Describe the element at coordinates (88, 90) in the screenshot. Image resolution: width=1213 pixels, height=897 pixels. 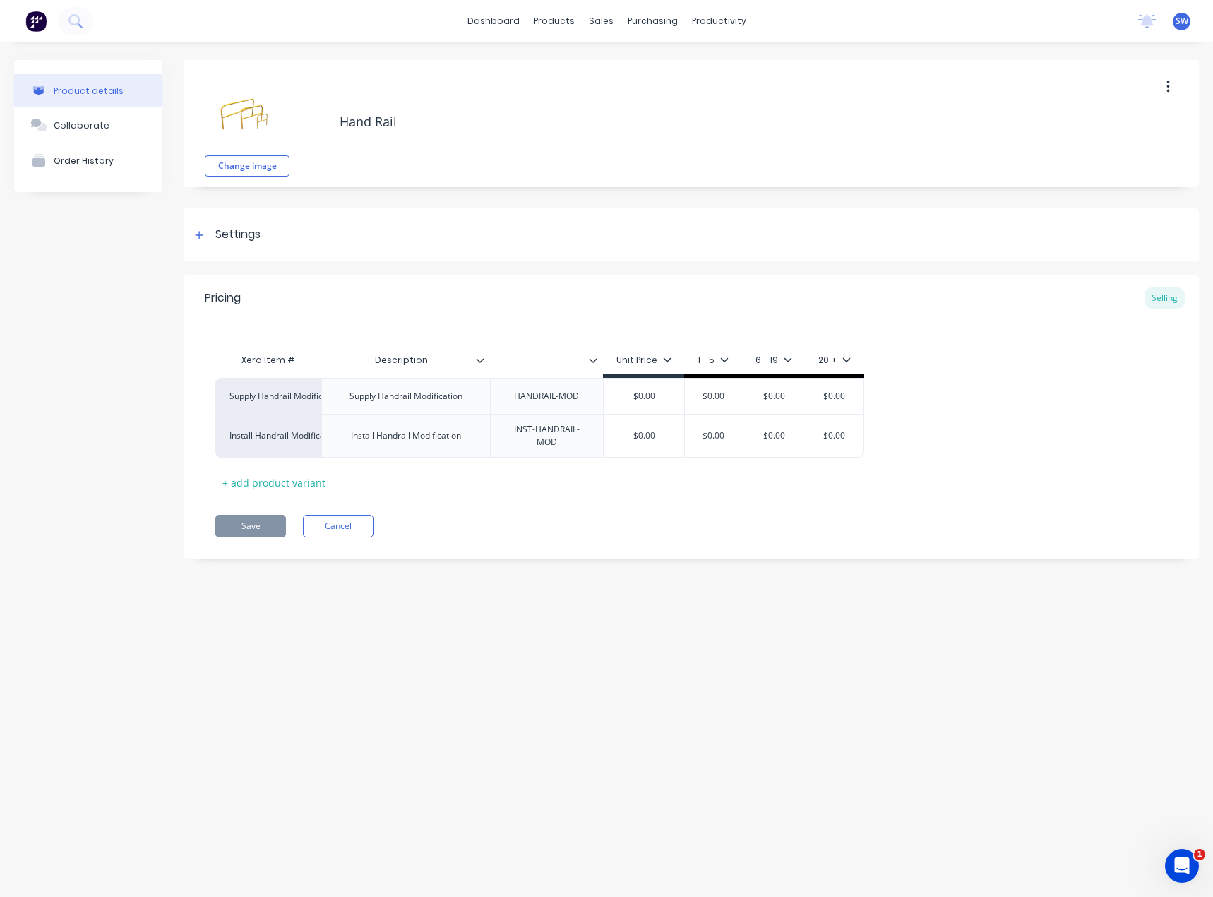
I see `div: Product details` at that location.